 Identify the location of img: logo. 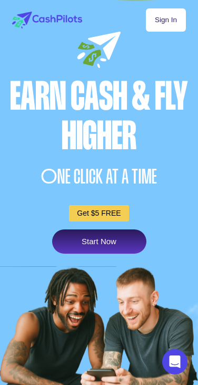
(47, 20).